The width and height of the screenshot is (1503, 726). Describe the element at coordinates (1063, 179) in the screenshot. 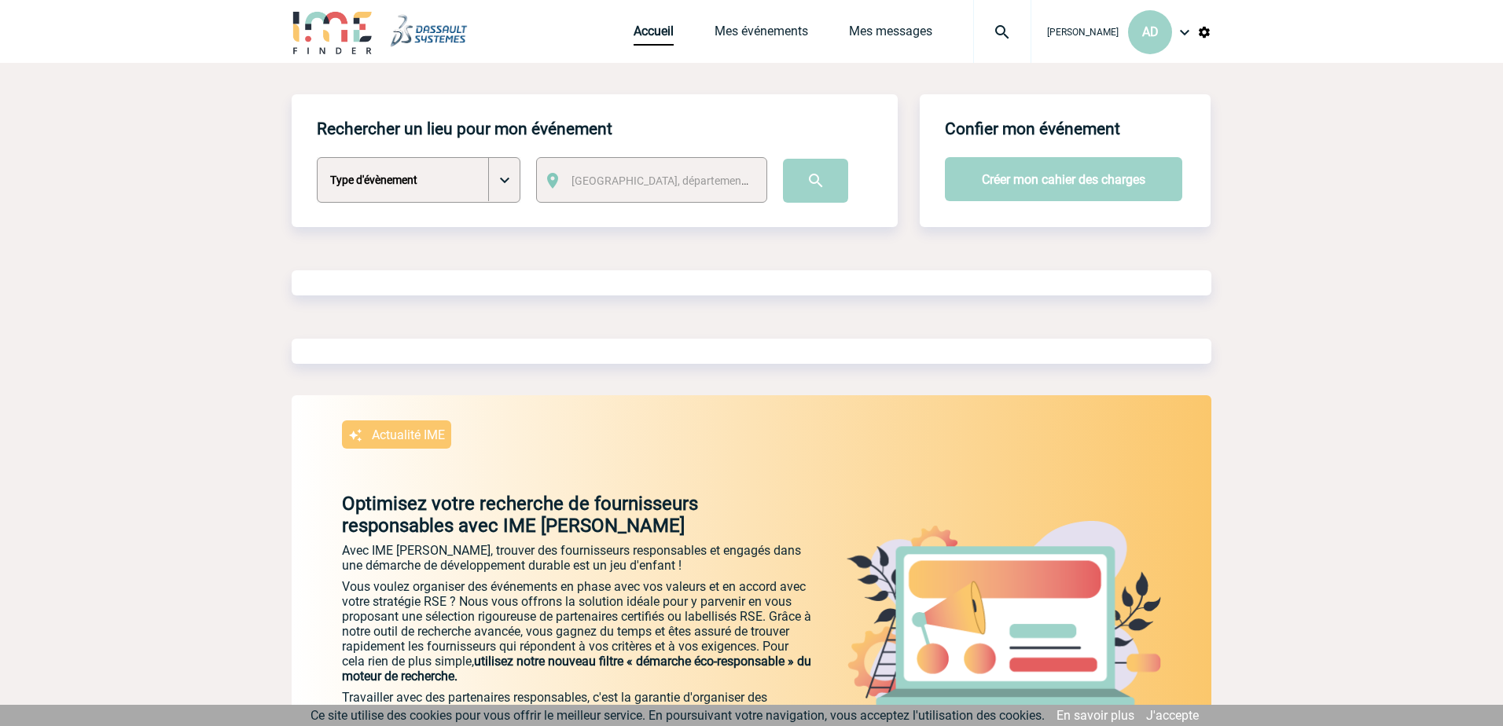

I see `button: Créer mon cahier des charges` at that location.